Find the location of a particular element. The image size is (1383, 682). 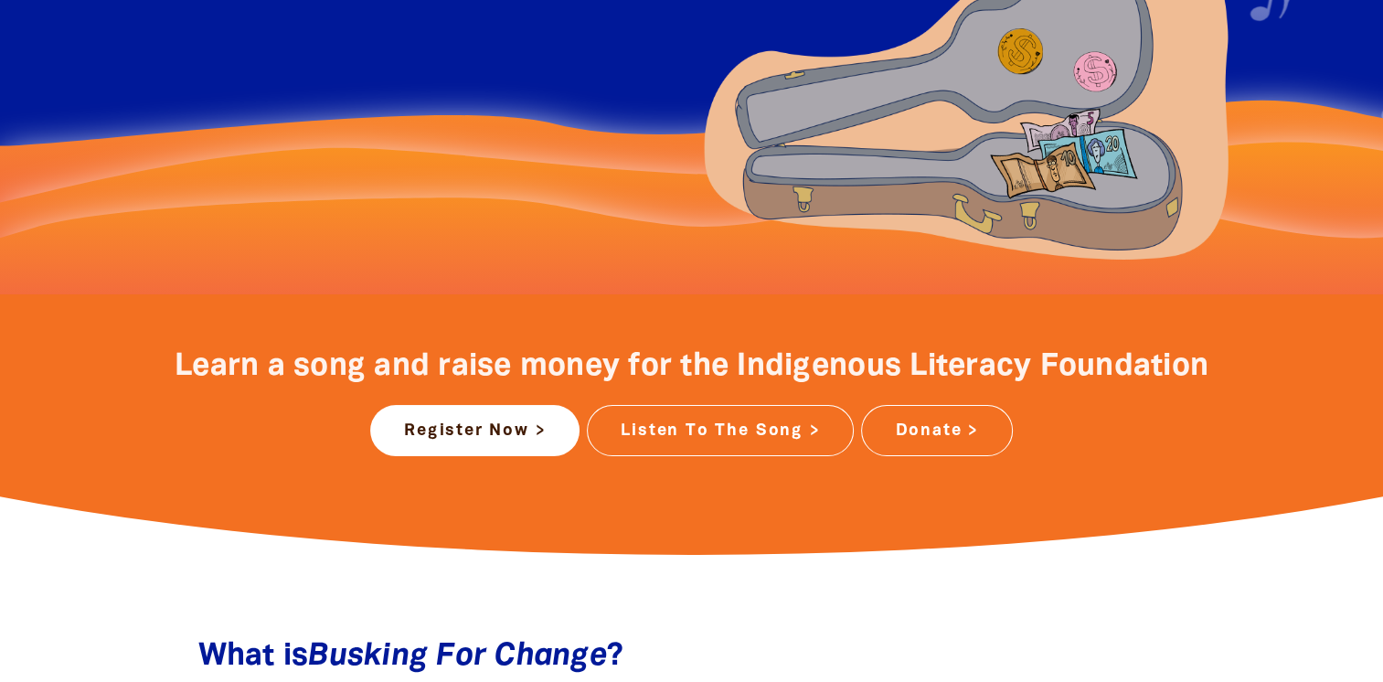

span: Learn a song and raise money for the Indigenous Literacy Foundation is located at coordinates (691, 367).